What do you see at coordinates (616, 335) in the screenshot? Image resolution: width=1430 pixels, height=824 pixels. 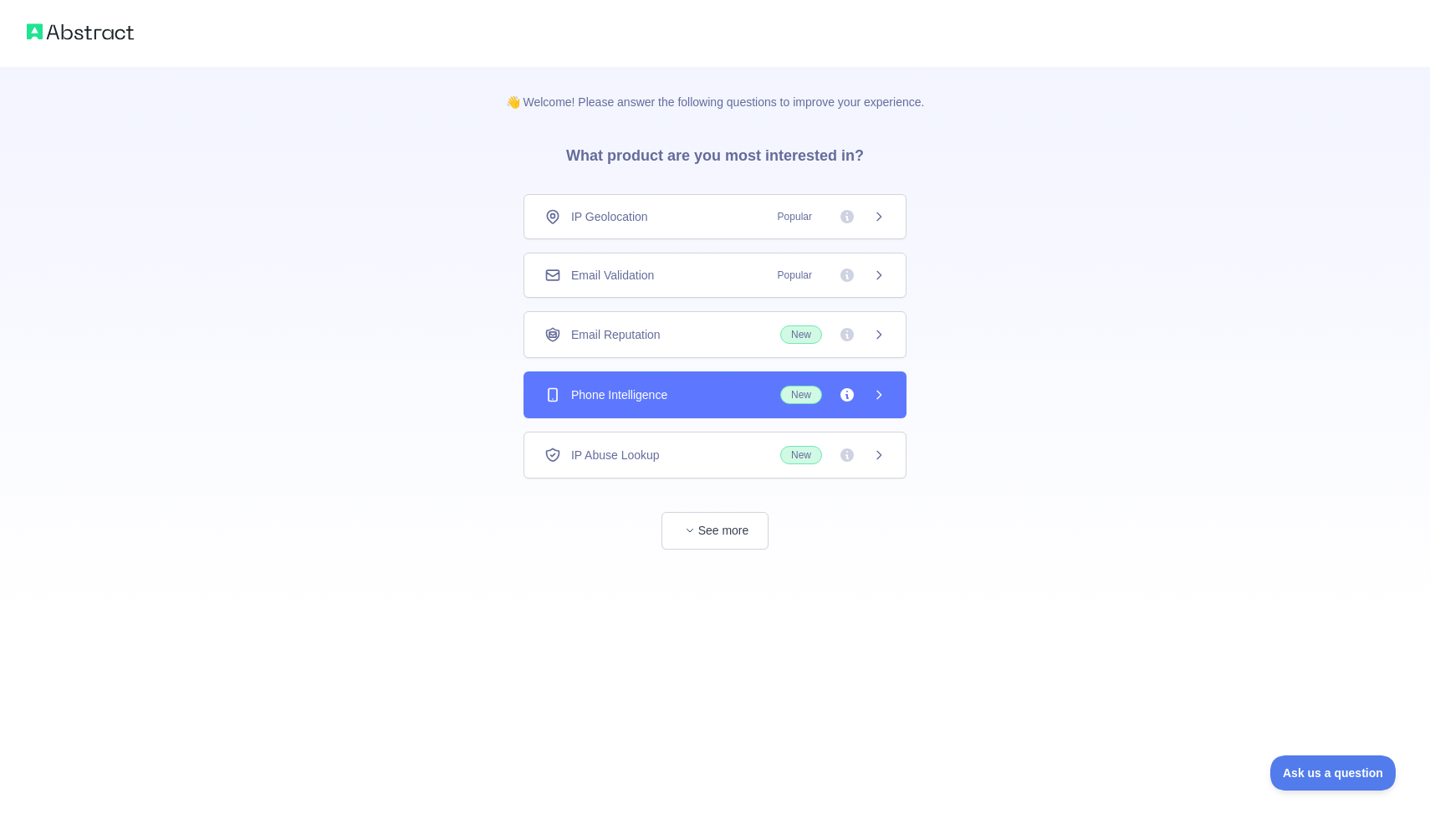 I see `span: Email Reputation` at bounding box center [616, 335].